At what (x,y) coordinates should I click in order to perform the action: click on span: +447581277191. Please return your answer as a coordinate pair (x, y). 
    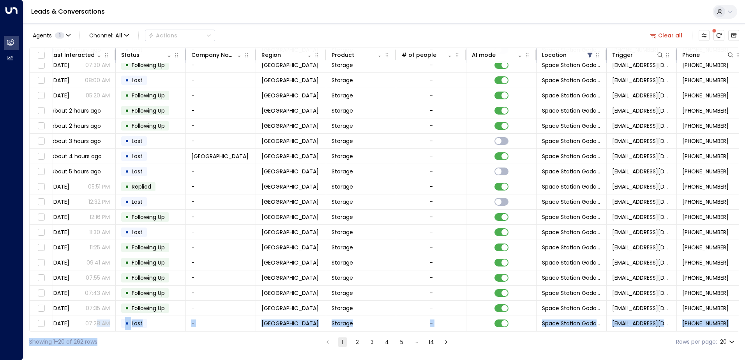
    Looking at the image, I should click on (705, 111).